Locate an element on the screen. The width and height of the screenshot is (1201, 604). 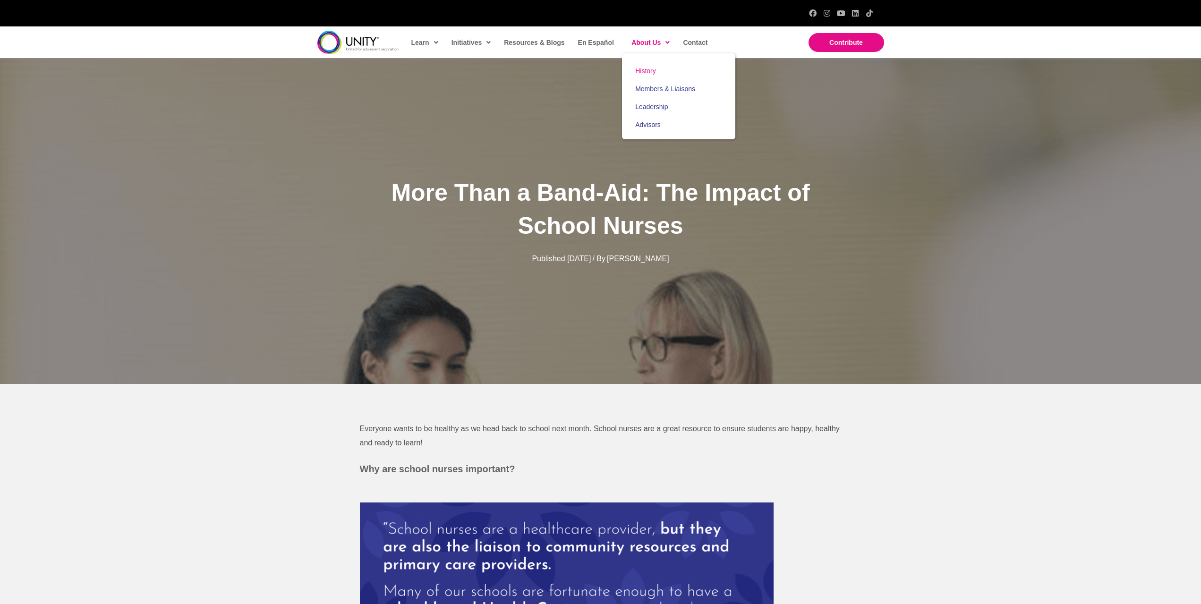
span: Everyone wants to be healthy as we head back to school next month. School nurses are a great reso... is located at coordinates (600, 436).